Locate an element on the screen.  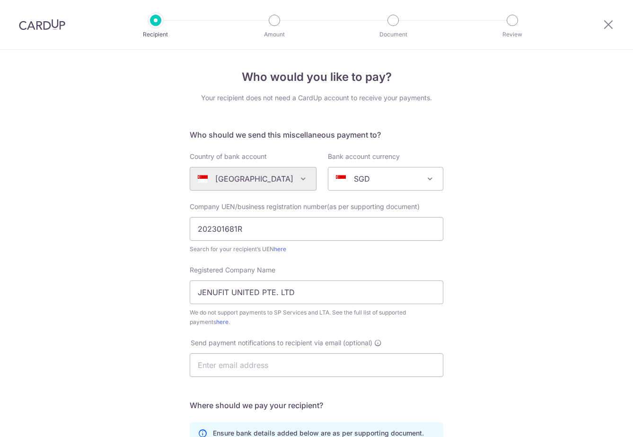
h4: Who would you like to pay? is located at coordinates (316, 77).